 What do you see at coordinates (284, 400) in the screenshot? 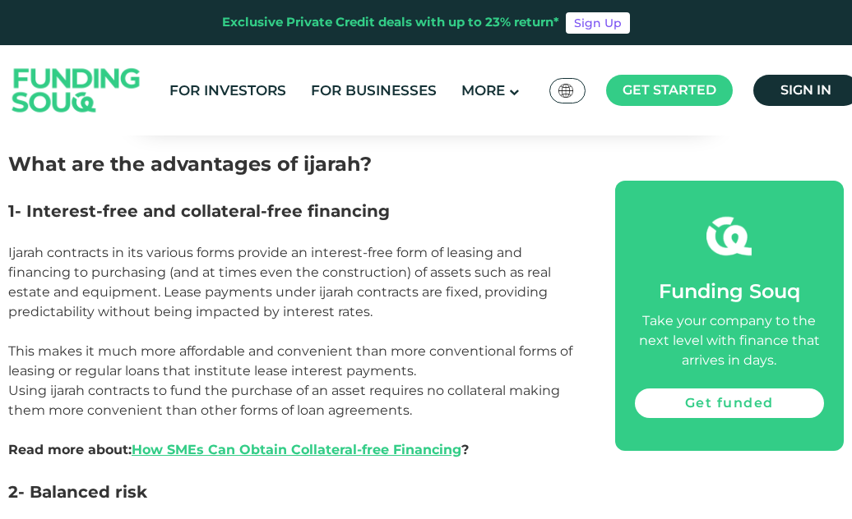
I see `span: Using ijarah contracts to fund the purchase of an asset requires no collateral making them more c...` at bounding box center [284, 400].